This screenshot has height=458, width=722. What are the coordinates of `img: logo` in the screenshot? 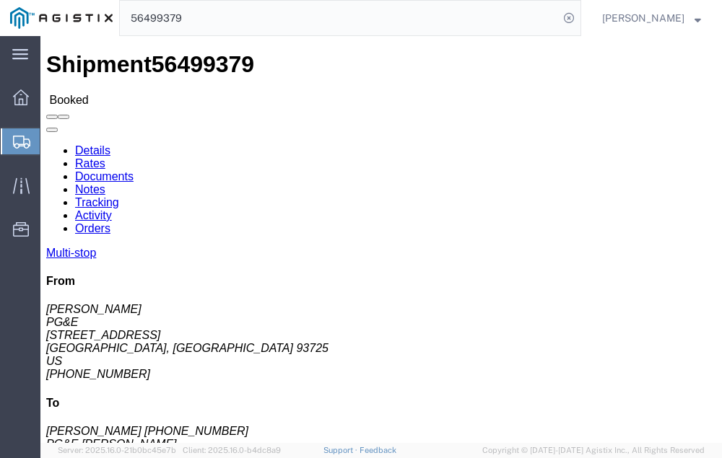 It's located at (61, 18).